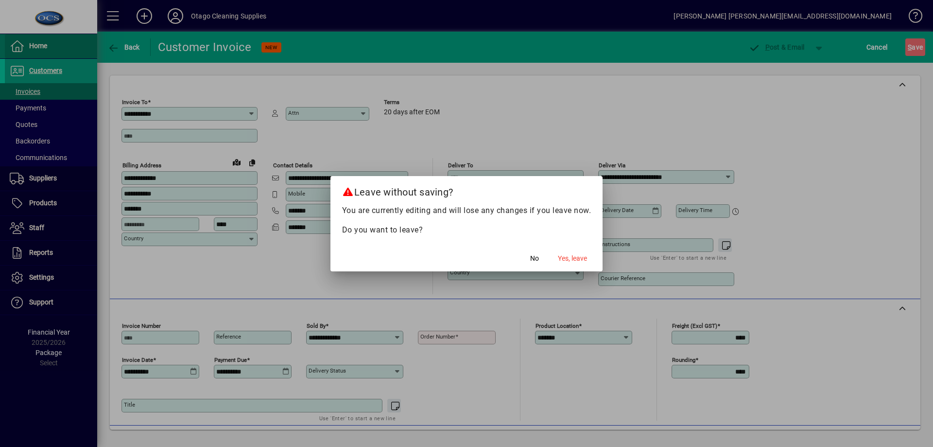 This screenshot has width=933, height=447. What do you see at coordinates (467, 230) in the screenshot?
I see `p: Do you want to leave?` at bounding box center [467, 230].